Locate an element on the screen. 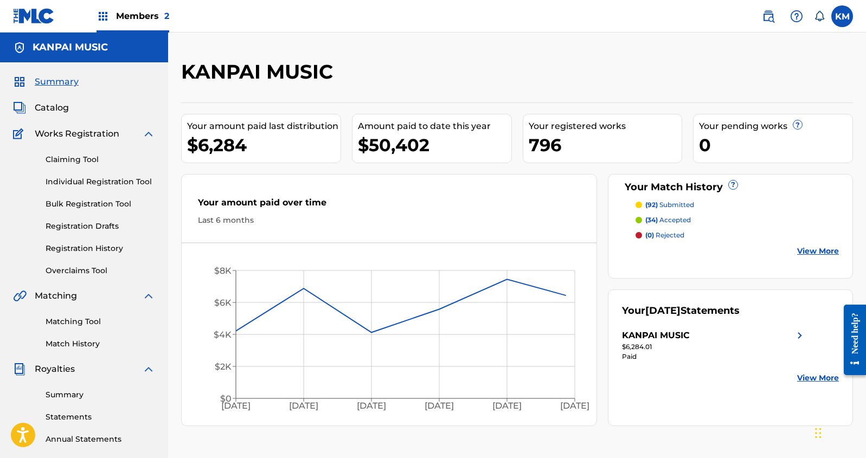 The width and height of the screenshot is (866, 458). img: Accounts is located at coordinates (20, 48).